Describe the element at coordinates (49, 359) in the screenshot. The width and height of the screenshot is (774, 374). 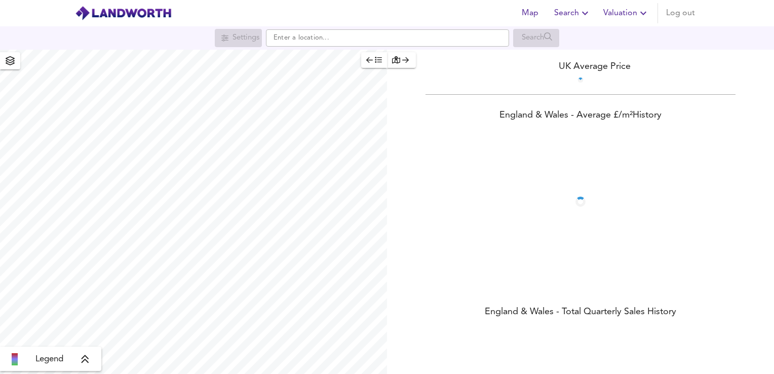
I see `span: Legend` at that location.